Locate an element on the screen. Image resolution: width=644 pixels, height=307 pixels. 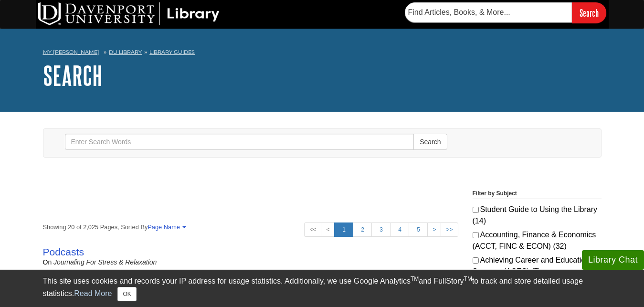
a: 1 is located at coordinates (344, 230).